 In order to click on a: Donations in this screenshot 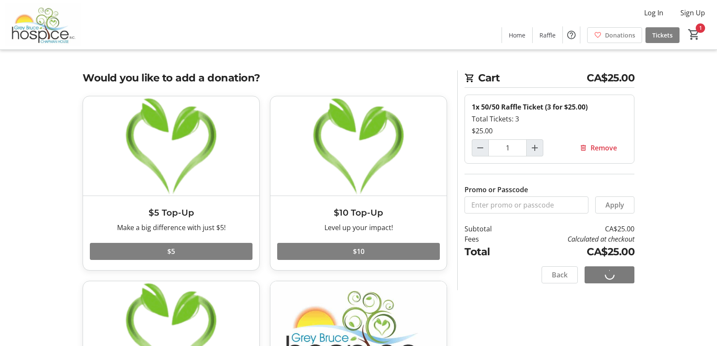, I will do `click(614, 35)`.